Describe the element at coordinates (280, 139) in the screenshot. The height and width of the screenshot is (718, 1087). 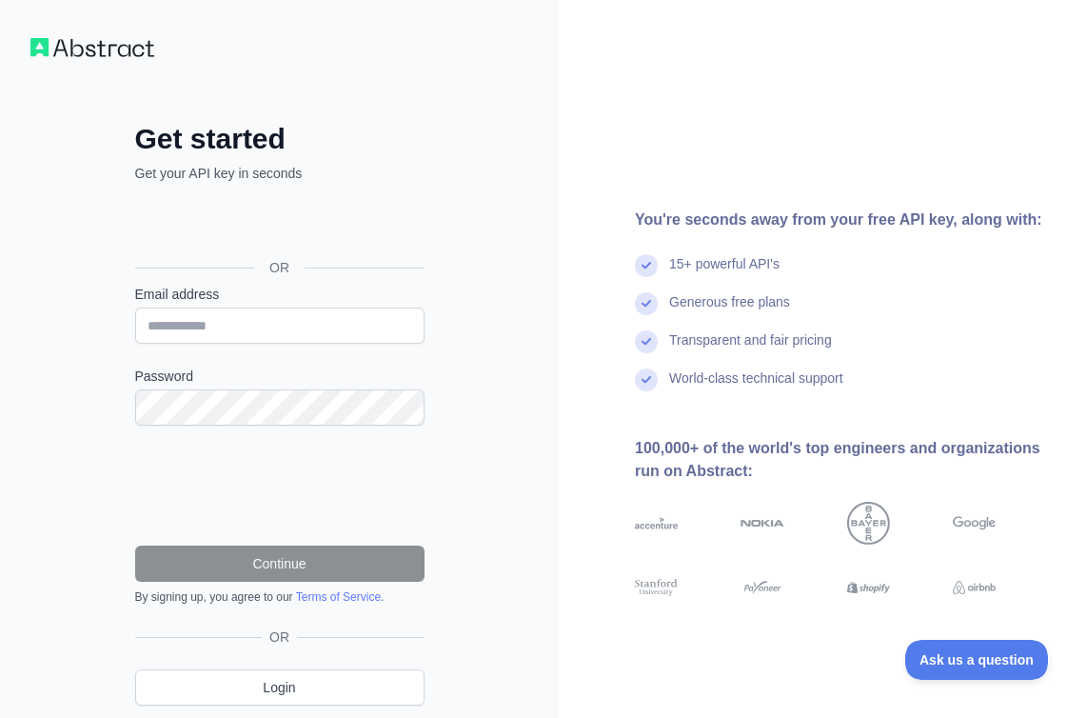
I see `h2: Get started` at that location.